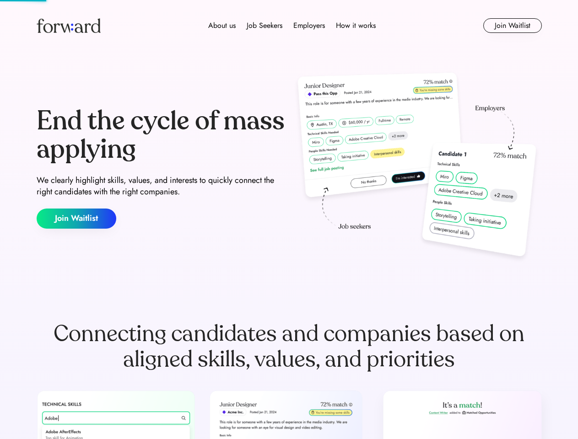  What do you see at coordinates (309, 26) in the screenshot?
I see `div: Employers` at bounding box center [309, 26].